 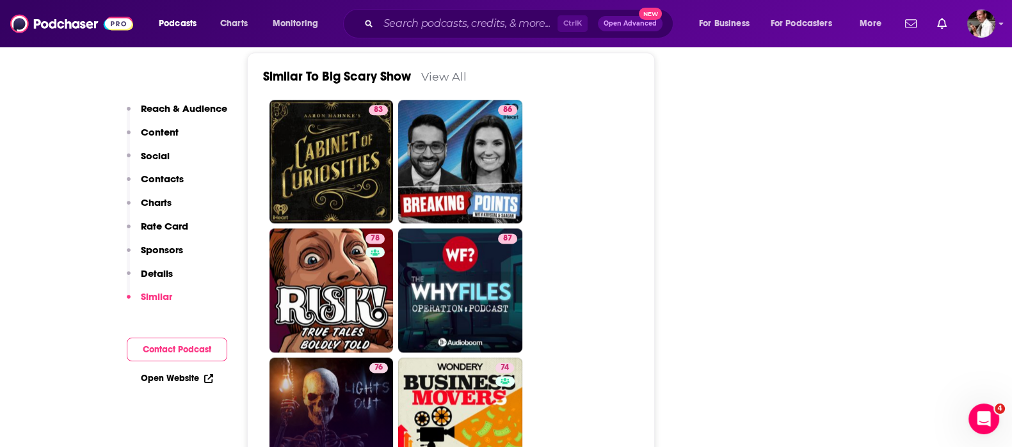 I want to click on button: Rate Card, so click(x=157, y=232).